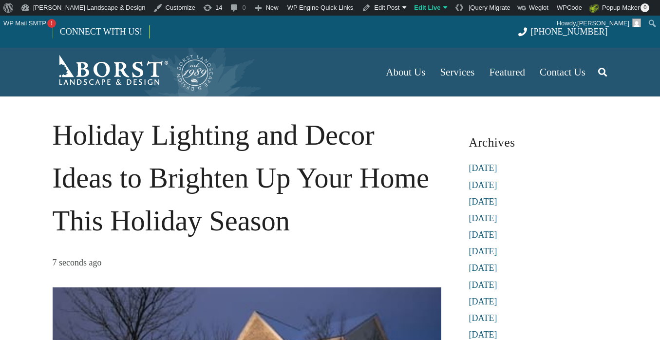 The width and height of the screenshot is (660, 340). Describe the element at coordinates (457, 72) in the screenshot. I see `a: Services` at that location.